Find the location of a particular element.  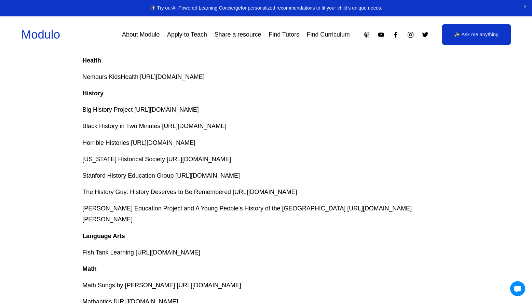

a: Find Tutors is located at coordinates (284, 35).